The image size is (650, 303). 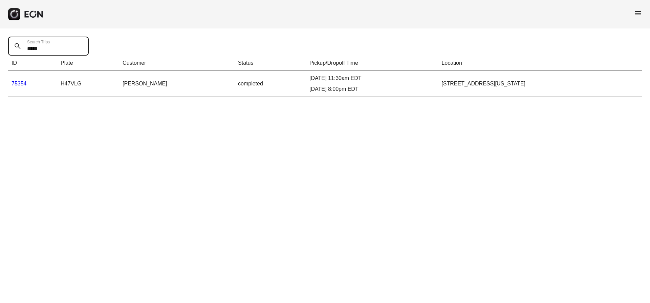 I want to click on td: completed, so click(x=270, y=84).